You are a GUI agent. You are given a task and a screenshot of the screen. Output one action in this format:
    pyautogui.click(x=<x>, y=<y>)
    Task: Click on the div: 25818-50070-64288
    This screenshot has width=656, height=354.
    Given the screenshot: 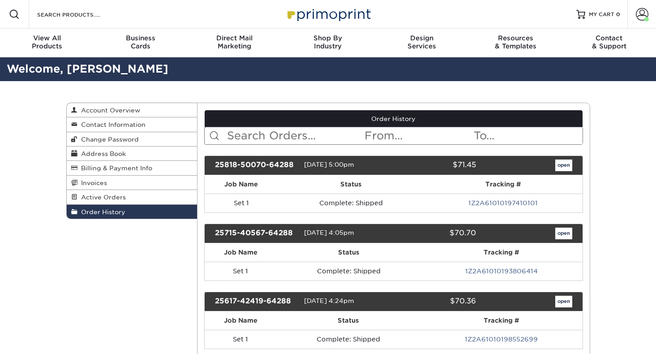 What is the action you would take?
    pyautogui.click(x=256, y=165)
    